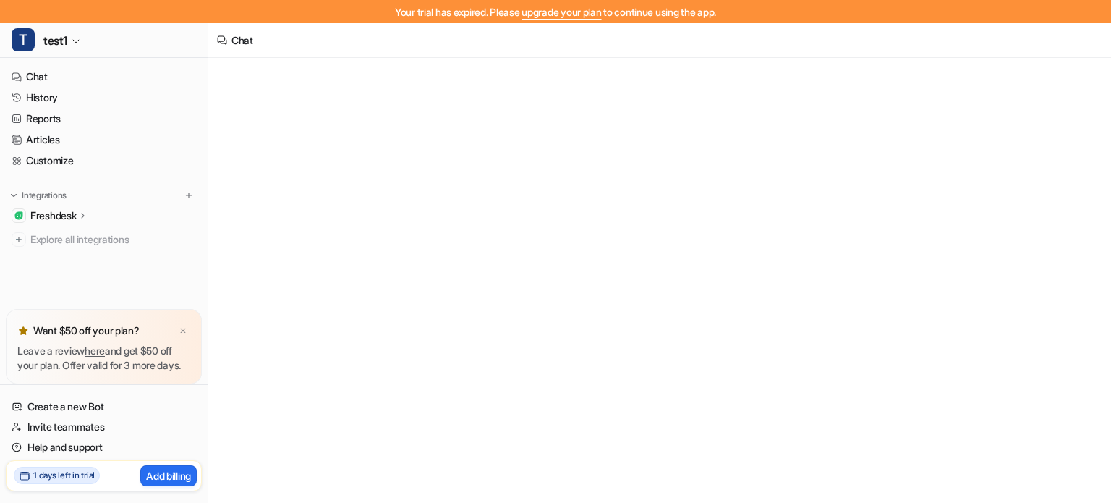 The image size is (1111, 503). What do you see at coordinates (183, 331) in the screenshot?
I see `img: x` at bounding box center [183, 331].